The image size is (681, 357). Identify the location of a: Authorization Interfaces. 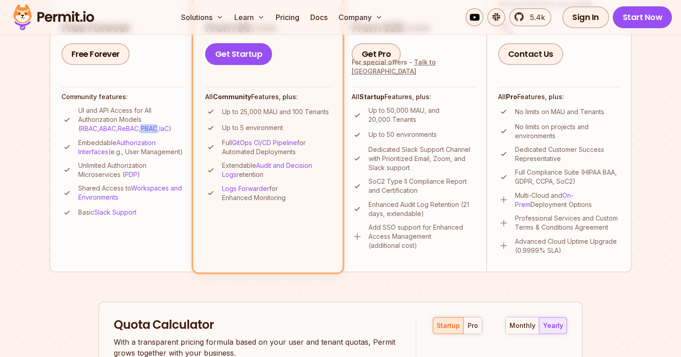
(117, 147).